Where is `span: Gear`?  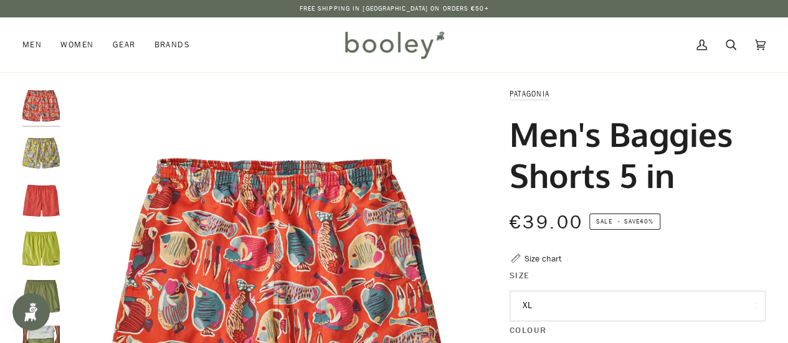 span: Gear is located at coordinates (124, 45).